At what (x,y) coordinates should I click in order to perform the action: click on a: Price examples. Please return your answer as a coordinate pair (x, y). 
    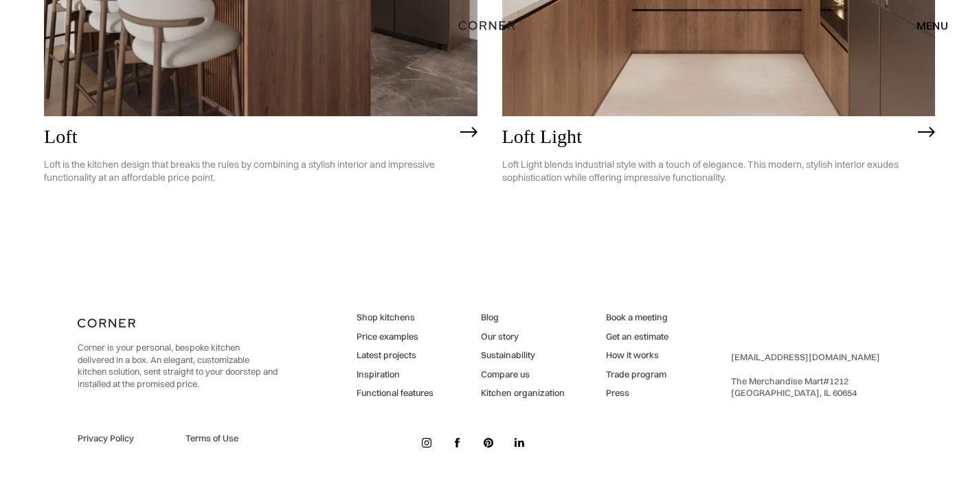
    Looking at the image, I should click on (395, 337).